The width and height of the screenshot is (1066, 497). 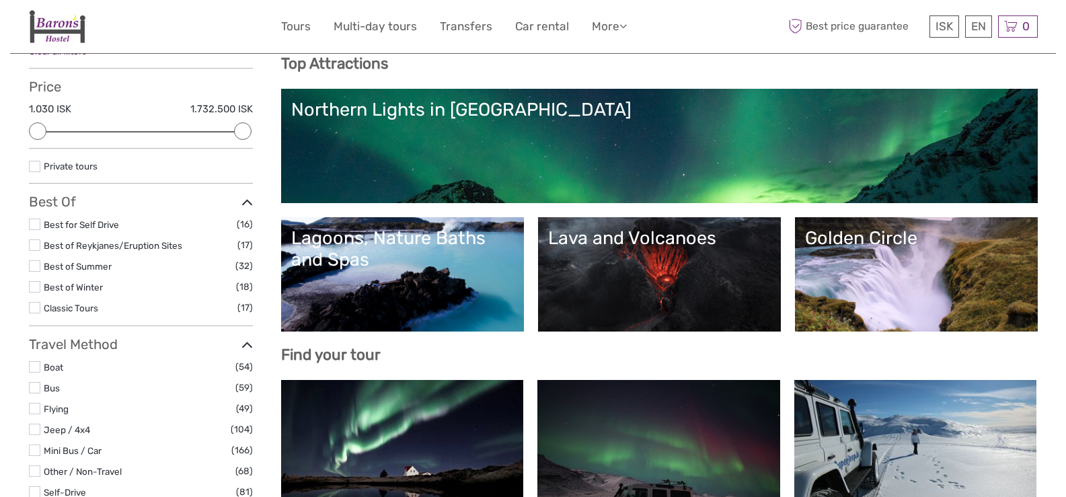 What do you see at coordinates (244, 388) in the screenshot?
I see `span: (59)` at bounding box center [244, 388].